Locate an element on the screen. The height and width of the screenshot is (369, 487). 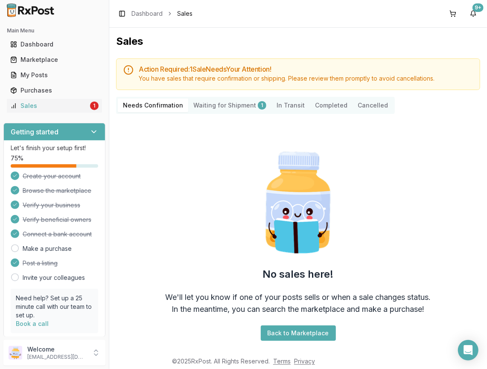
a: Back to Marketplace is located at coordinates (298, 333).